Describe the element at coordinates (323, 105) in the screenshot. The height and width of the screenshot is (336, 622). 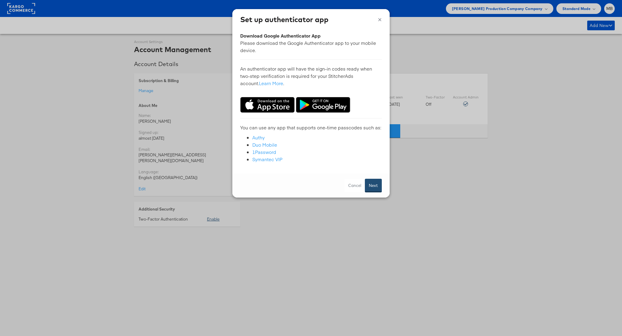
I see `img: dl-on-android-2008ad2d696dd04ac6bf2bdbc411f00a0202353342dd64b8ddda77f95f814533.png` at that location.